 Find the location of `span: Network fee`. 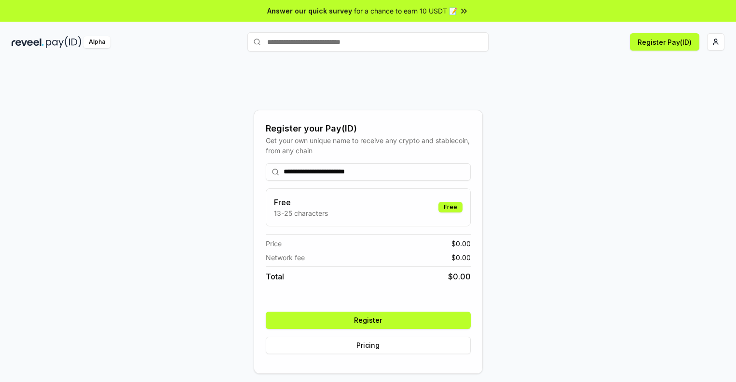

span: Network fee is located at coordinates (285, 258).